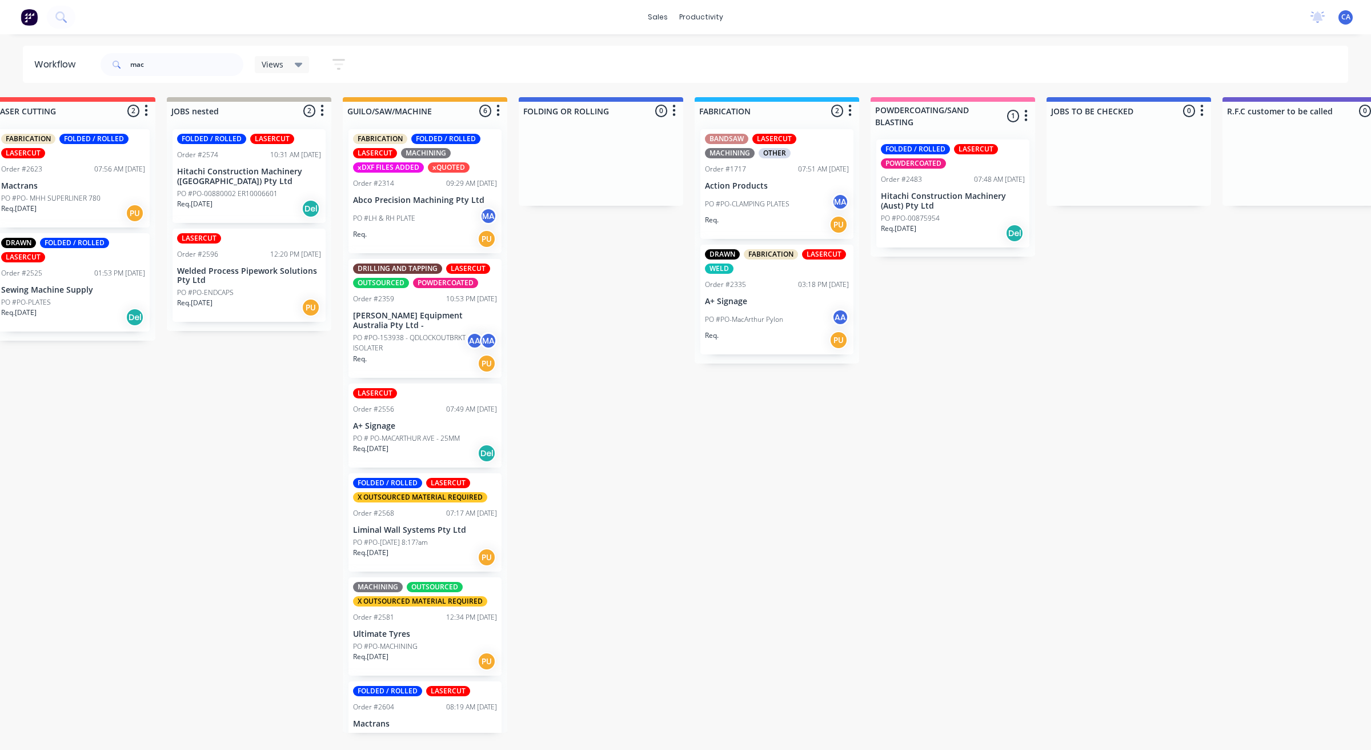 The image size is (1371, 750). What do you see at coordinates (446, 283) in the screenshot?
I see `div: POWDERCOATED` at bounding box center [446, 283].